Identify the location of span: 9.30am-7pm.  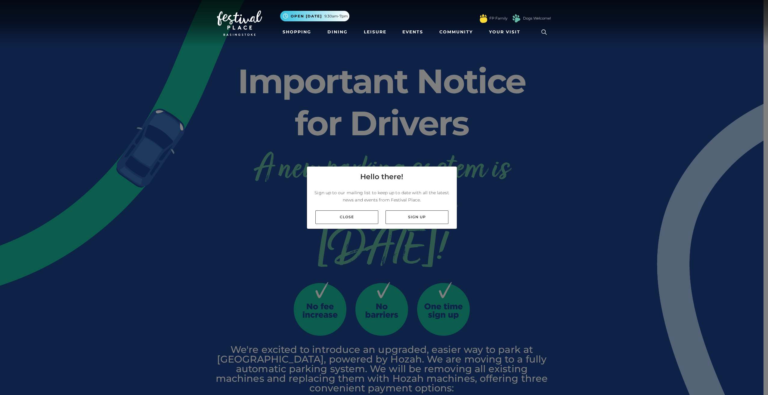
(336, 16).